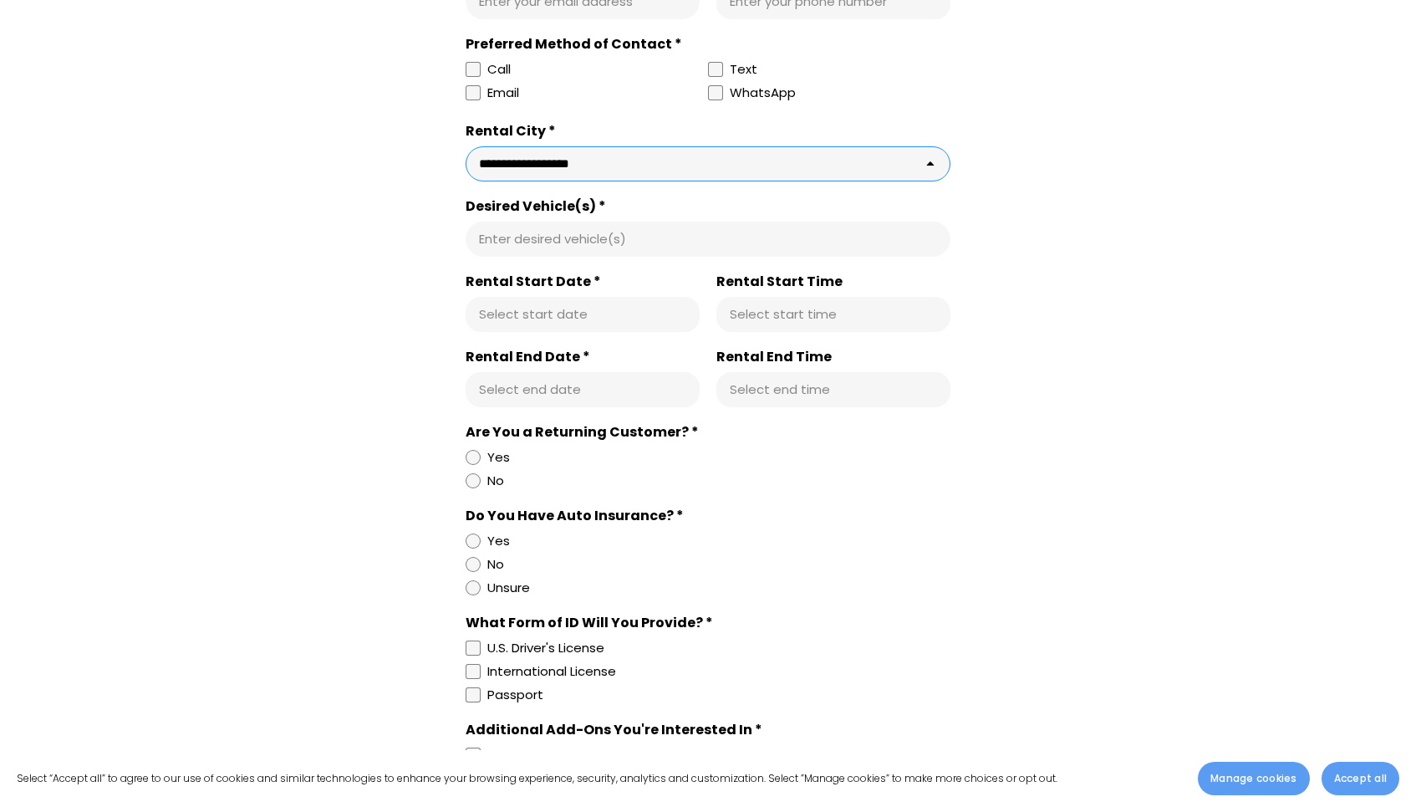  What do you see at coordinates (546, 648) in the screenshot?
I see `div: U.S. Driver's License` at bounding box center [546, 648].